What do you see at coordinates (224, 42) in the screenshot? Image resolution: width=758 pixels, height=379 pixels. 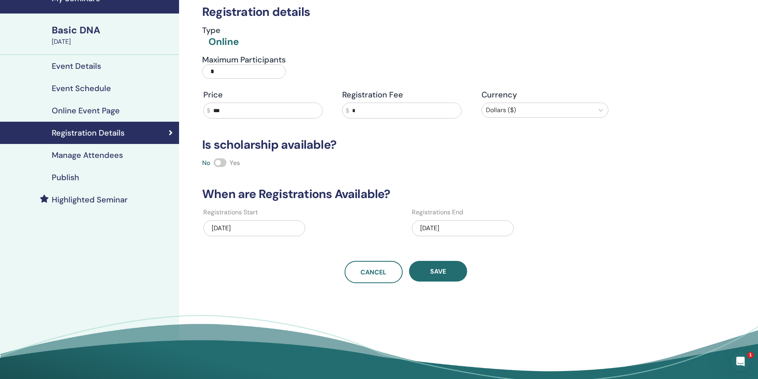 I see `div: Online` at bounding box center [224, 42].